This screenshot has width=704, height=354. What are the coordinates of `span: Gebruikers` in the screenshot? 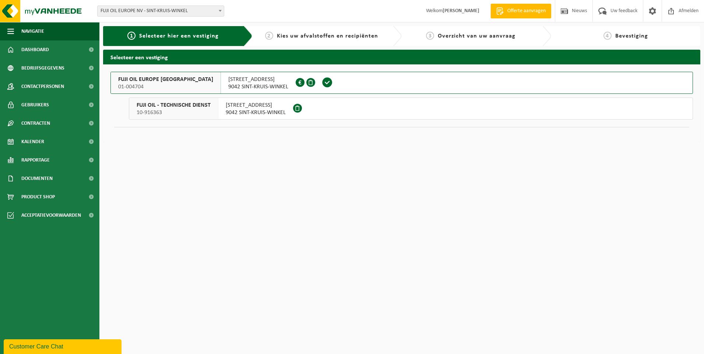 It's located at (35, 105).